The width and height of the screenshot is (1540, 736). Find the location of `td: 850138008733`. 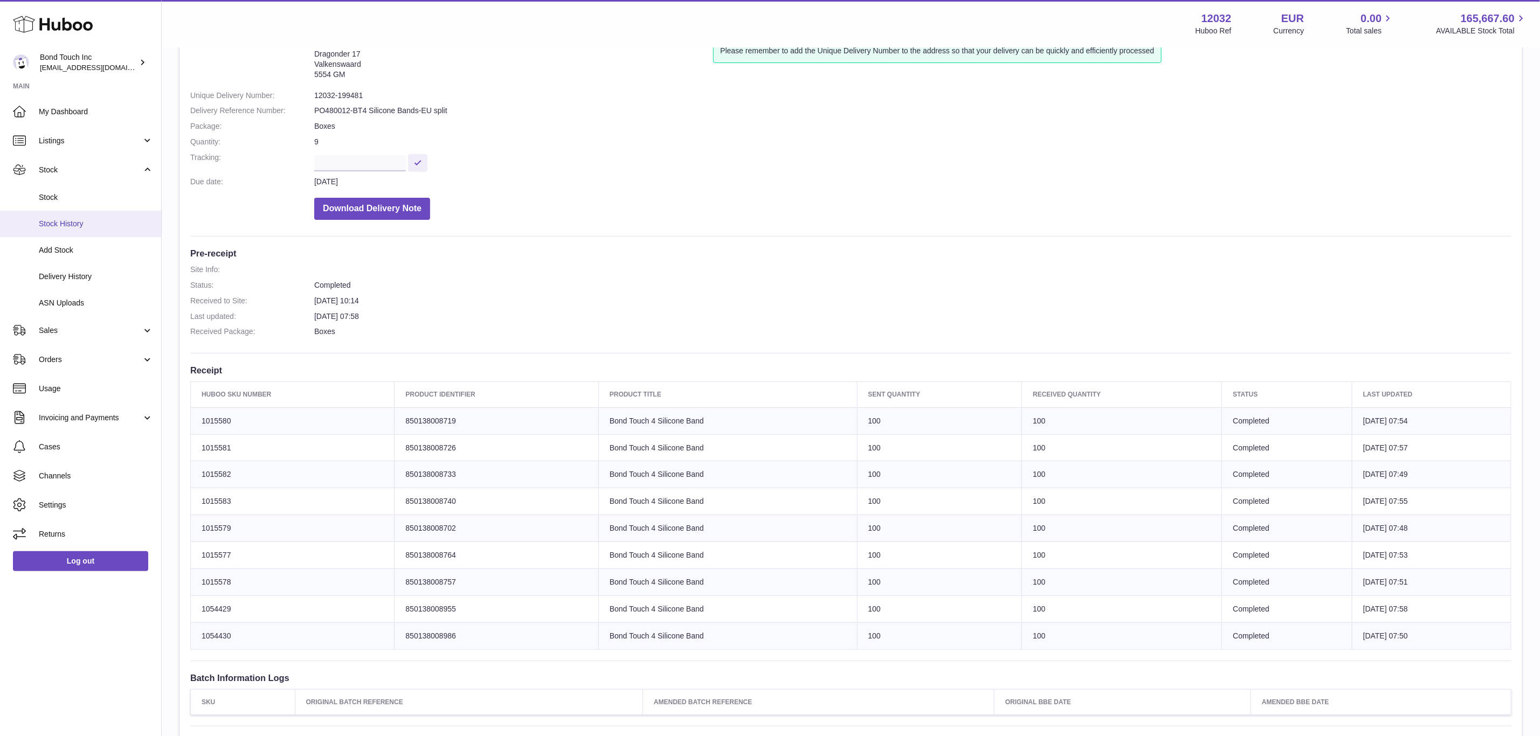

td: 850138008733 is located at coordinates (497, 475).